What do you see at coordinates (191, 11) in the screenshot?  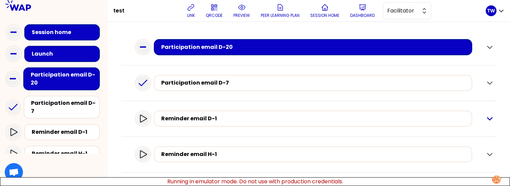 I see `button: link` at bounding box center [191, 11].